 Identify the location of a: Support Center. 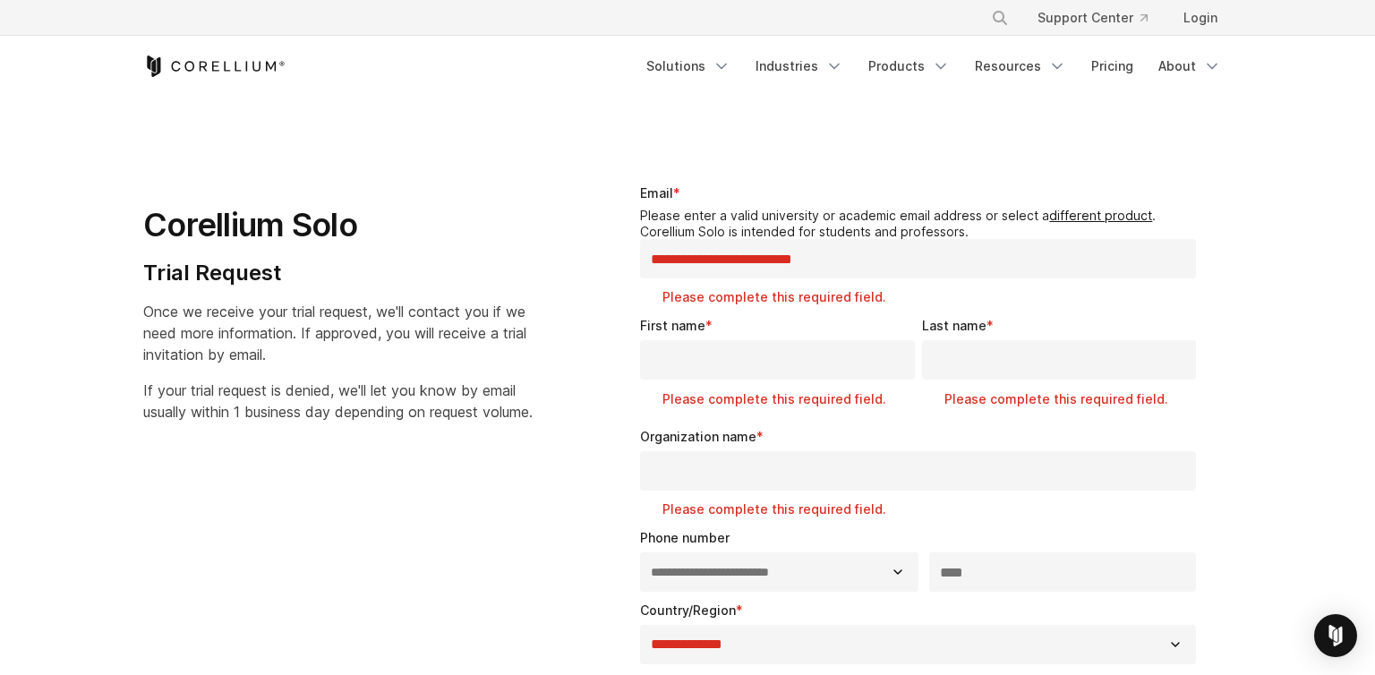
(1092, 18).